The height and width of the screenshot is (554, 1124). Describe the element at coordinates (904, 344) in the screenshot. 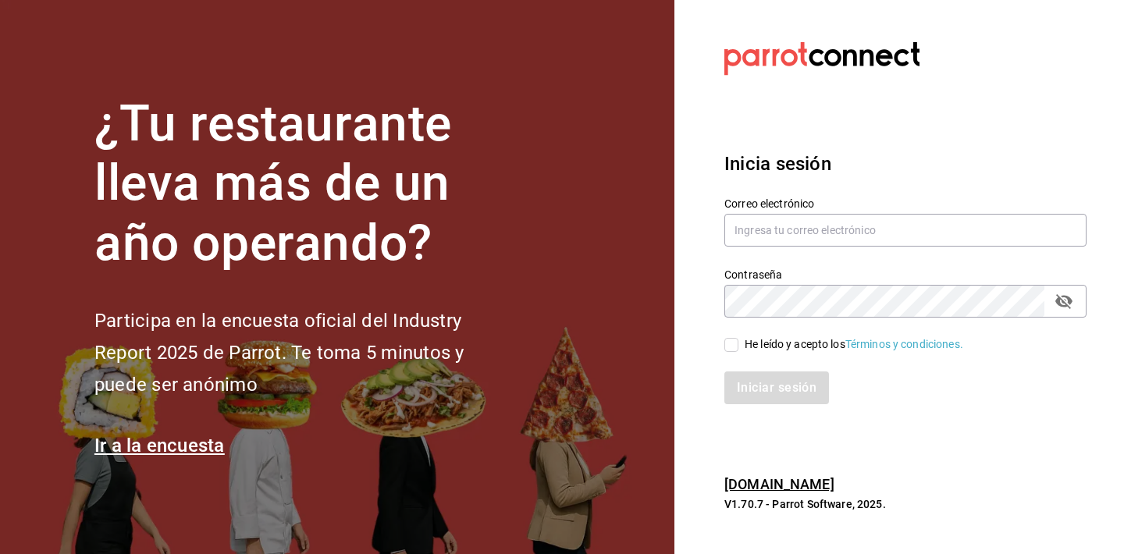

I see `a: Términos y condiciones.` at that location.